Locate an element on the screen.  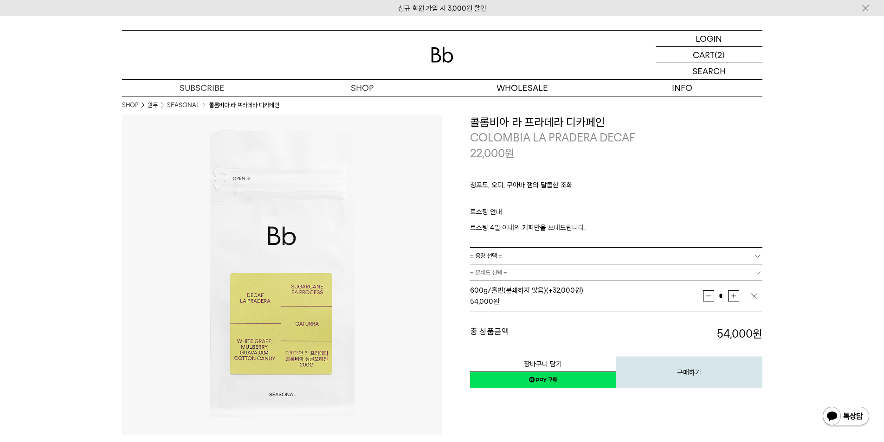
dt: 총 상품금액 is located at coordinates (543, 334).